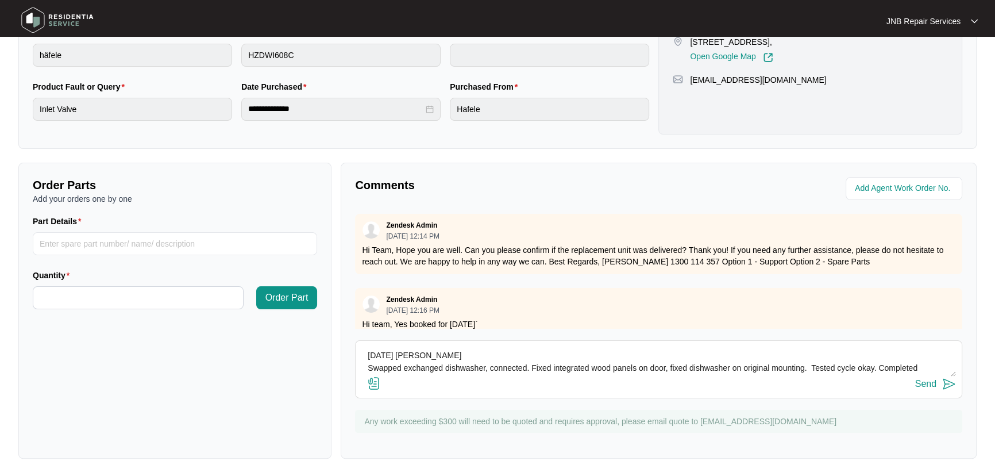 The width and height of the screenshot is (995, 476). What do you see at coordinates (768, 57) in the screenshot?
I see `img: Link-External` at bounding box center [768, 57].